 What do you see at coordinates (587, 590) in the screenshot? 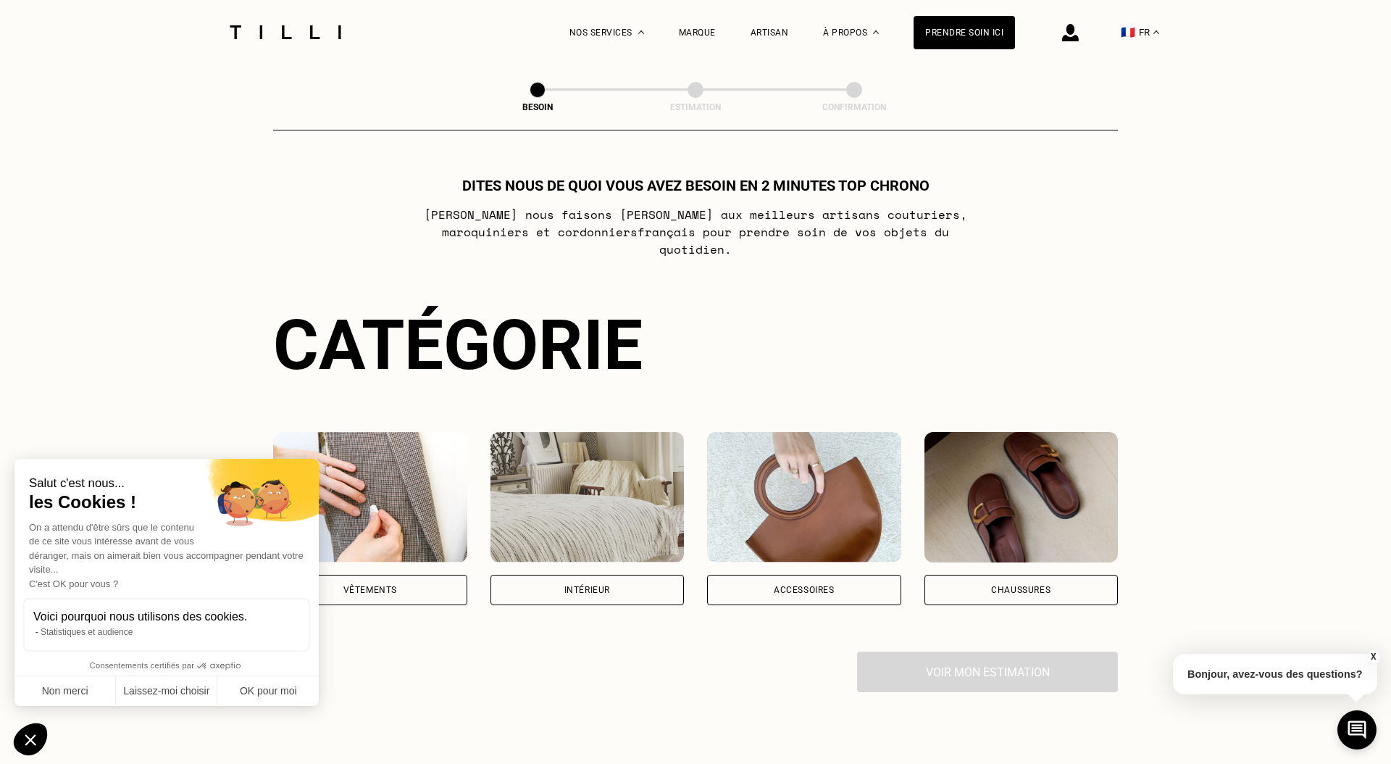
I see `div: Intérieur` at bounding box center [587, 590].